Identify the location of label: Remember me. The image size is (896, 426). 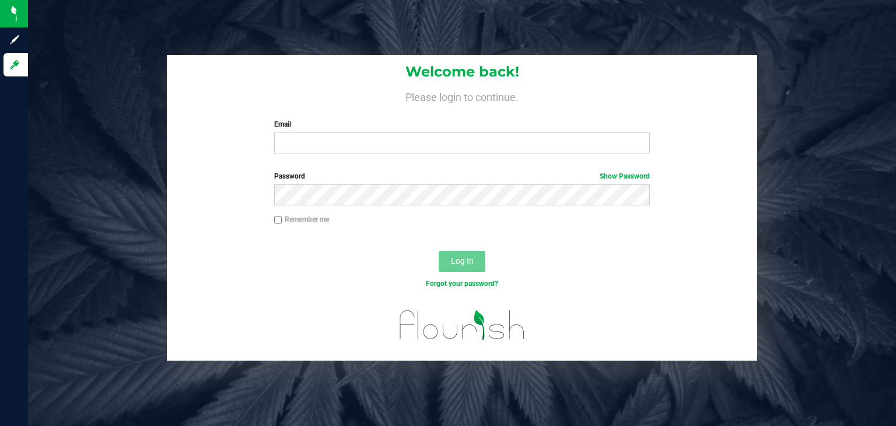
(302, 219).